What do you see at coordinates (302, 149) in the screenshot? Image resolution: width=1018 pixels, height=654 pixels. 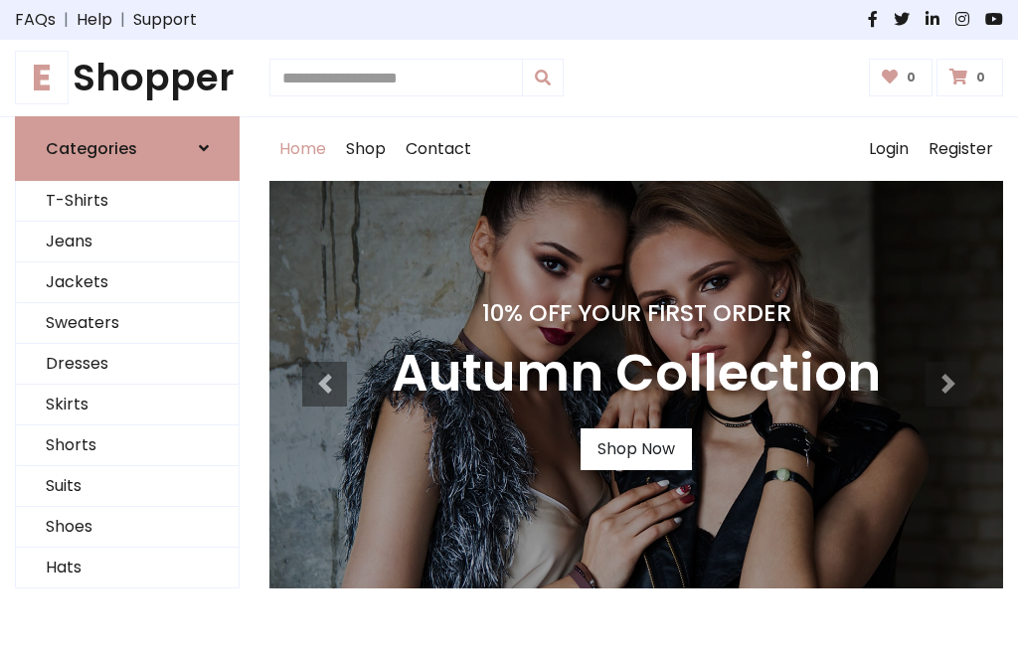 I see `a: Home` at bounding box center [302, 149].